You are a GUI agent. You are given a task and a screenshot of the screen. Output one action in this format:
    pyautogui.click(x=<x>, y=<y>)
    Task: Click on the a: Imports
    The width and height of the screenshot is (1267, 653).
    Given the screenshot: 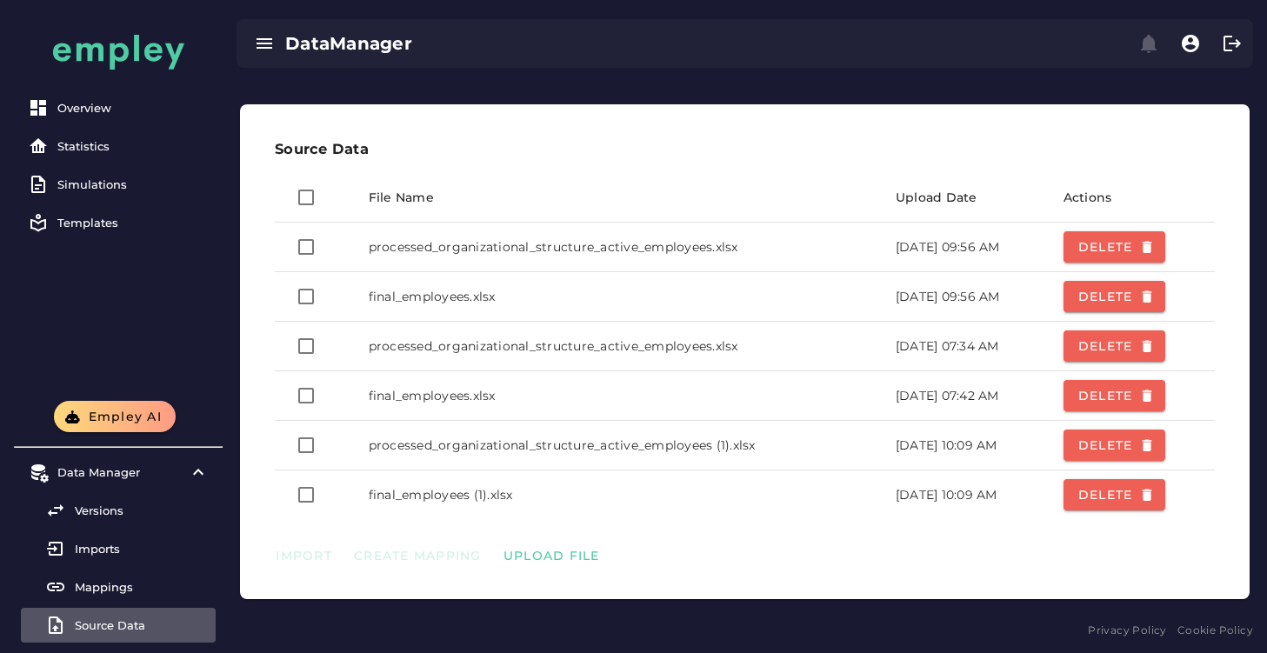 What is the action you would take?
    pyautogui.click(x=118, y=549)
    